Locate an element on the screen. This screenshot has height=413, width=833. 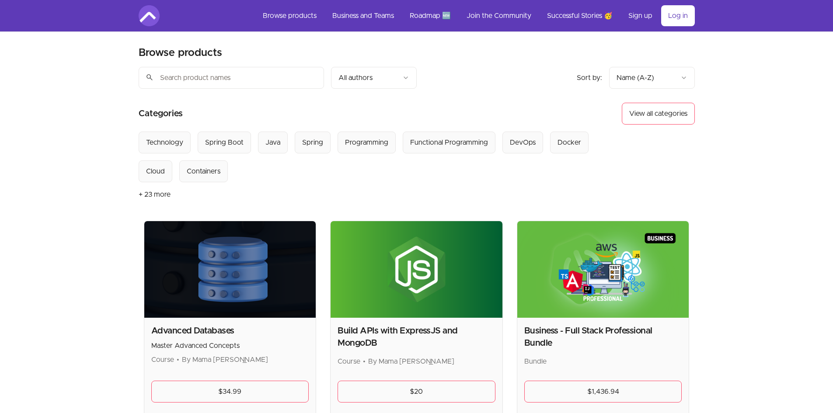
span: search is located at coordinates (150, 77).